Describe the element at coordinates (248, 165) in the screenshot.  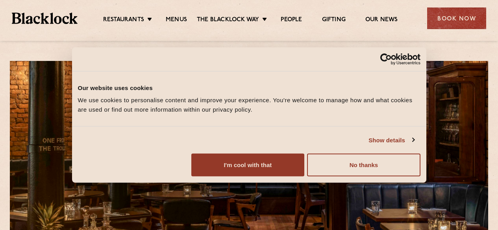
I see `button: I'm cool with that` at that location.